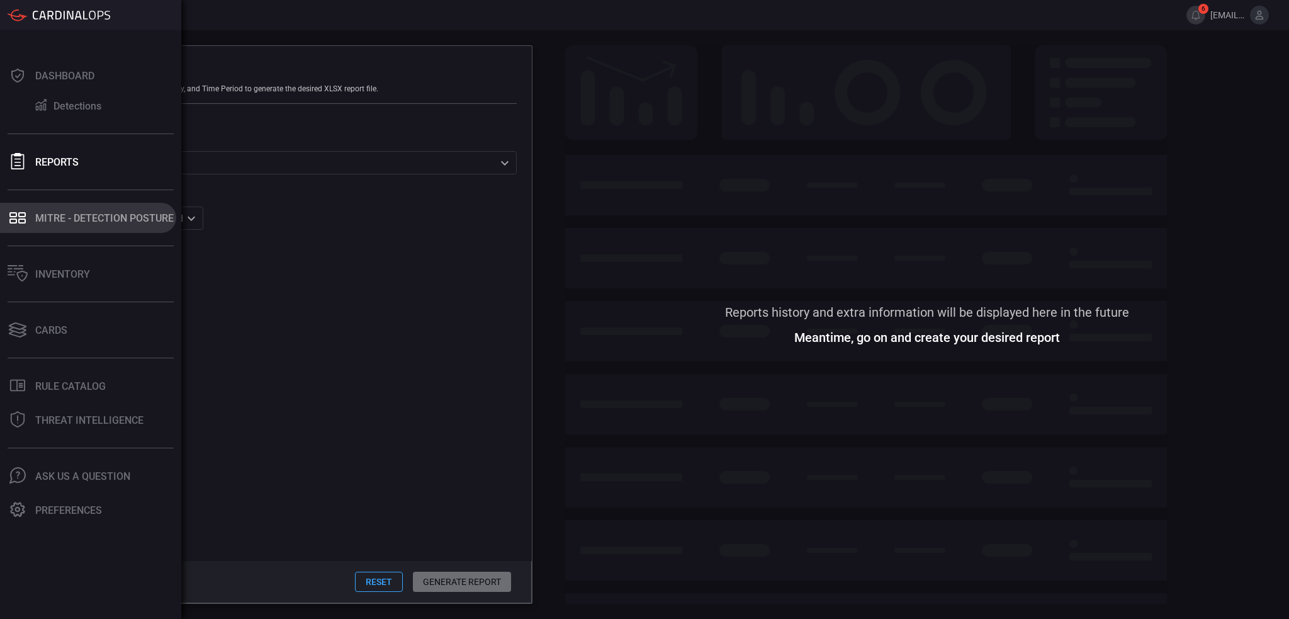 The width and height of the screenshot is (1289, 619). I want to click on div: Inventory, so click(62, 274).